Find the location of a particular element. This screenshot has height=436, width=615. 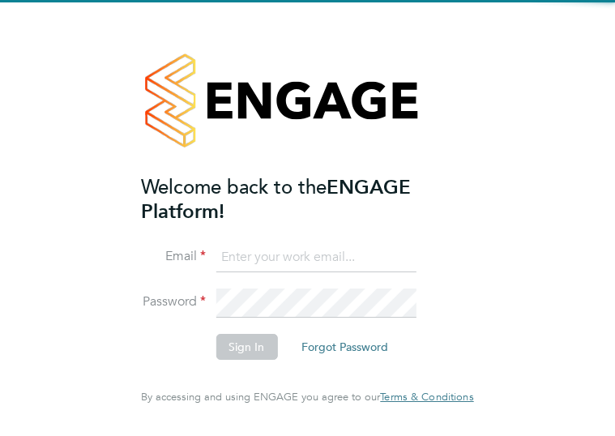

button: Forgot Password is located at coordinates (344, 347).